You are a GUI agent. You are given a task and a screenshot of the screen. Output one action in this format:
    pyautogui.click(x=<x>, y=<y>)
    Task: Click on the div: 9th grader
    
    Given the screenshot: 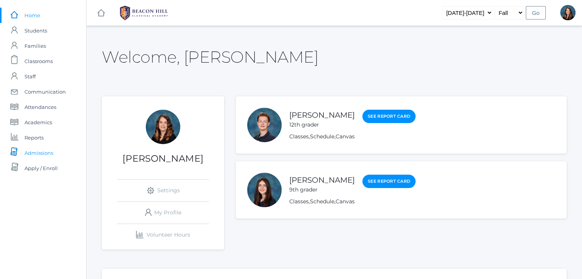 What is the action you would take?
    pyautogui.click(x=322, y=190)
    